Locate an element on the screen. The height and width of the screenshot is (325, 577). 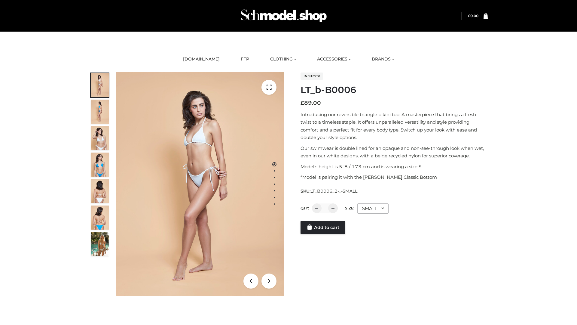
a: ACCESSORIES is located at coordinates (334, 59).